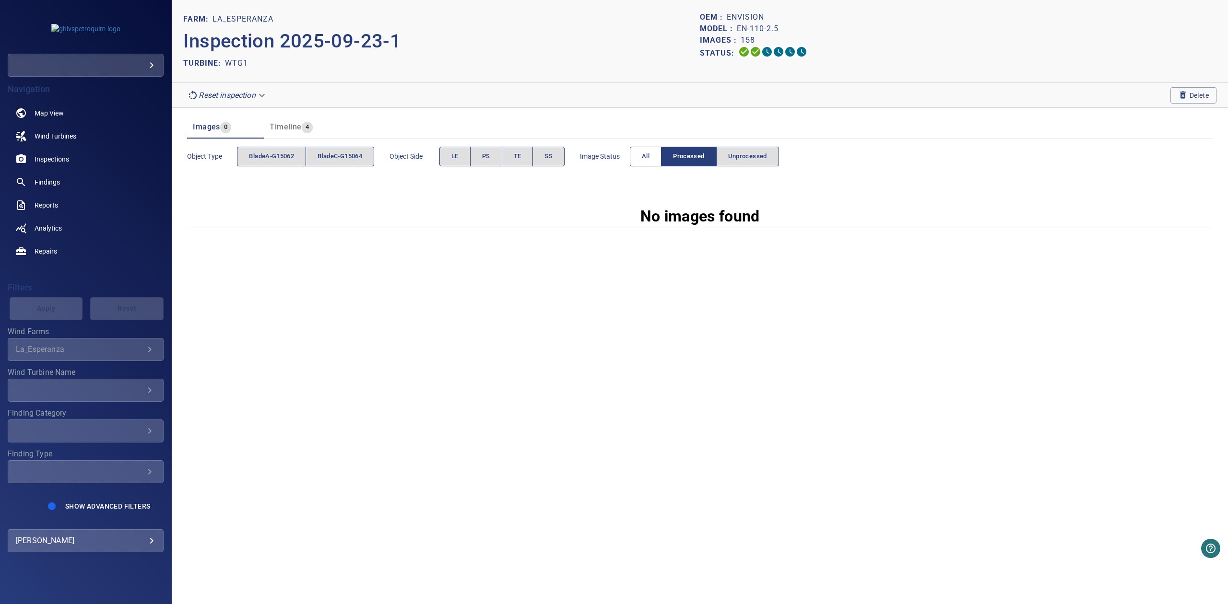 This screenshot has width=1228, height=604. What do you see at coordinates (225, 127) in the screenshot?
I see `span: 0` at bounding box center [225, 127].